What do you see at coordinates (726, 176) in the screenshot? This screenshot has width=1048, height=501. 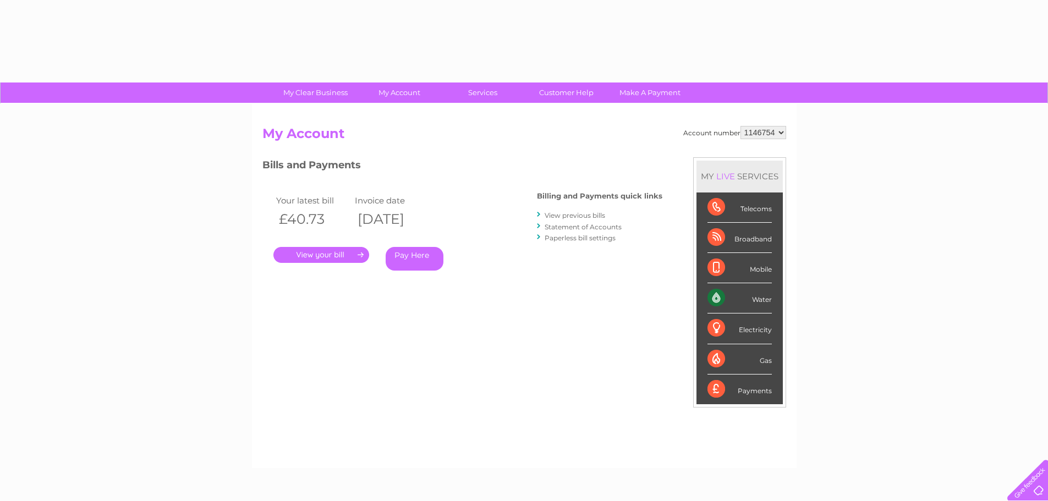 I see `div: LIVE` at bounding box center [726, 176].